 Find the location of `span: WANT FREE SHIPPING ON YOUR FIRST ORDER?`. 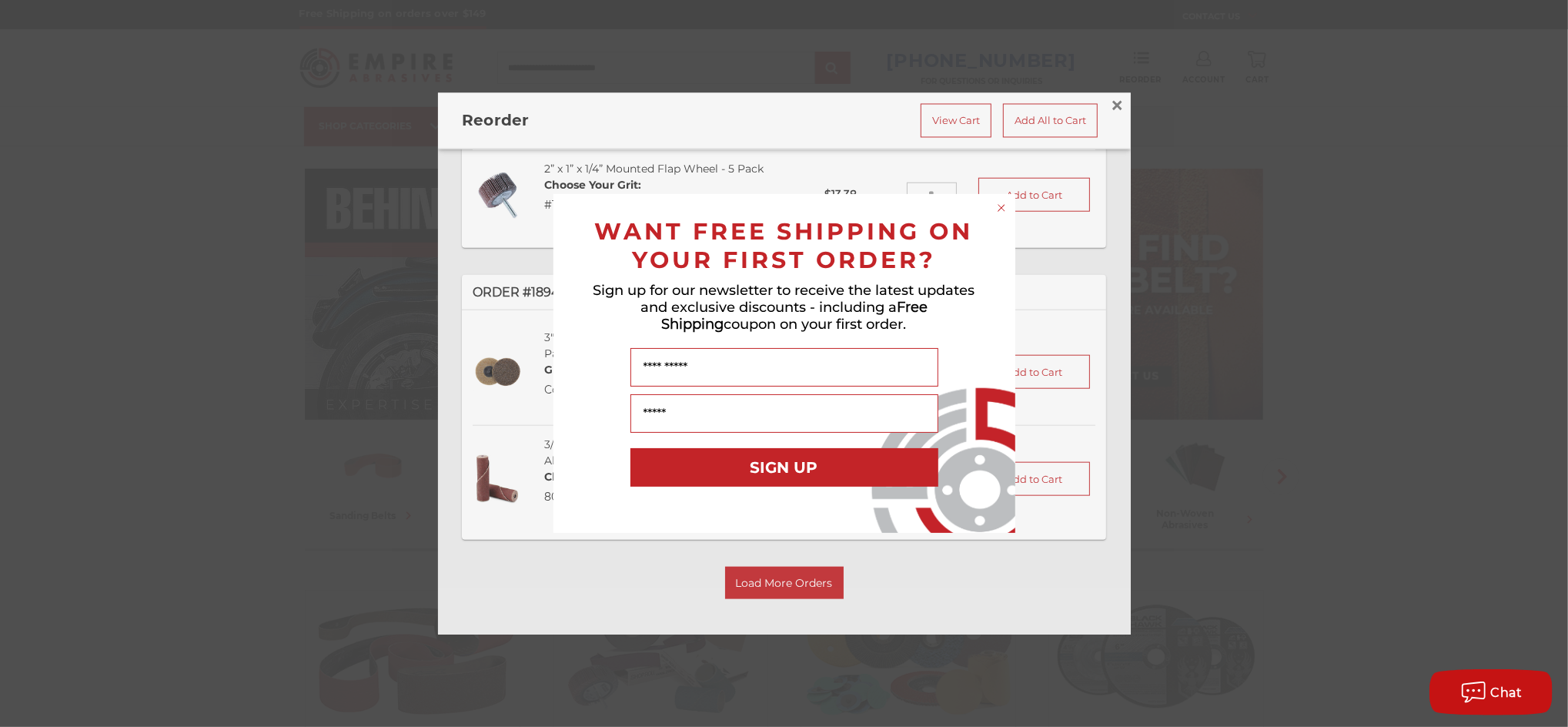

span: WANT FREE SHIPPING ON YOUR FIRST ORDER? is located at coordinates (784, 246).